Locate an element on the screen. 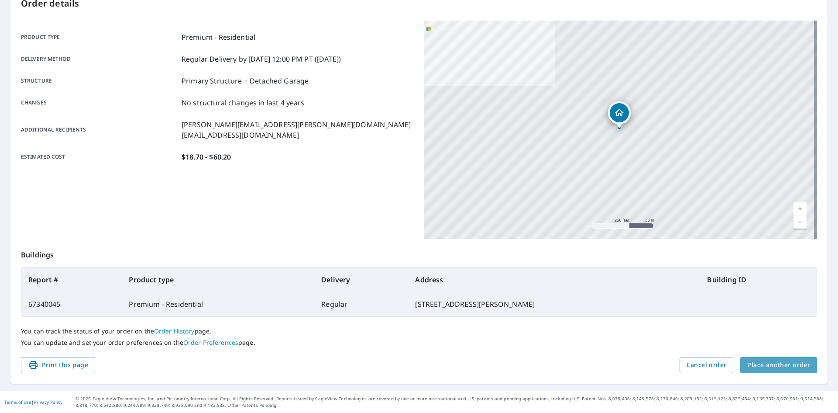 The image size is (838, 413). p: Estimated cost is located at coordinates (100, 157).